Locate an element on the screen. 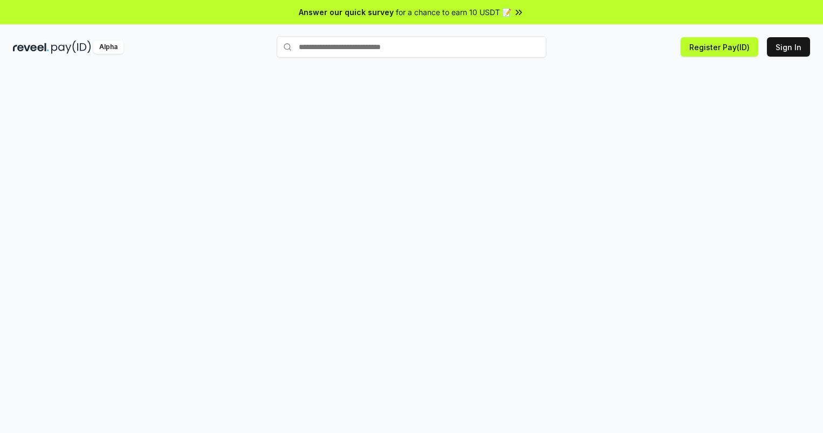 The height and width of the screenshot is (433, 823). span: Answer our quick survey is located at coordinates (346, 12).